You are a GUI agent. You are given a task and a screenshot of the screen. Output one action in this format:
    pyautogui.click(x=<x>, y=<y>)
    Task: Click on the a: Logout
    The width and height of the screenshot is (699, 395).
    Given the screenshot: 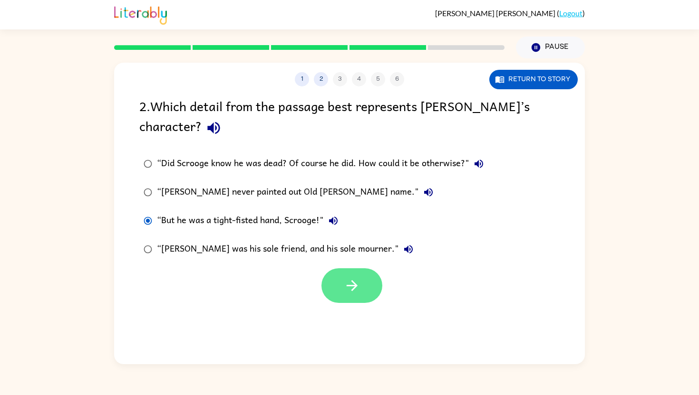 What is the action you would take?
    pyautogui.click(x=570, y=13)
    